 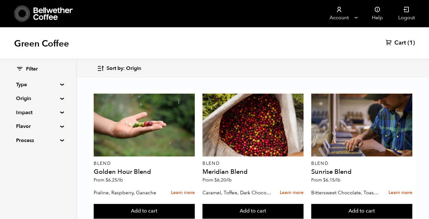 What do you see at coordinates (223, 180) in the screenshot?
I see `bdi: 6.20` at bounding box center [223, 180].